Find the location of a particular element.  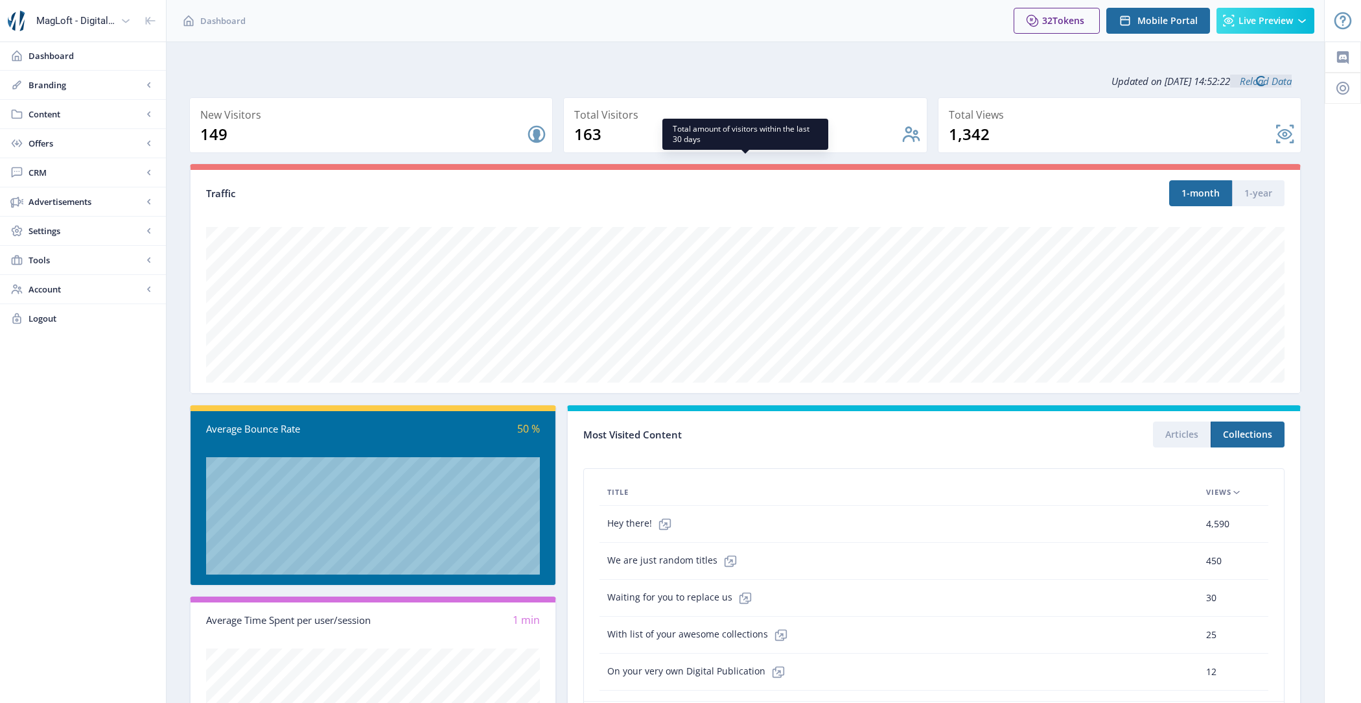

span: CRM is located at coordinates (86, 172).